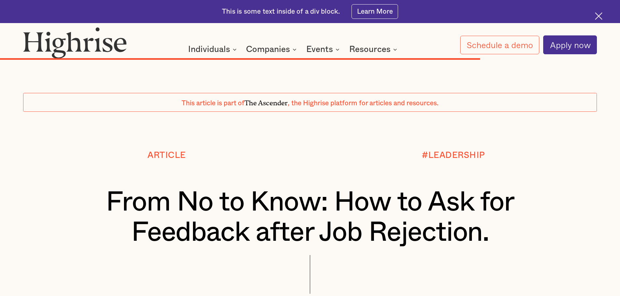  Describe the element at coordinates (75, 43) in the screenshot. I see `img: Highrise logo` at that location.